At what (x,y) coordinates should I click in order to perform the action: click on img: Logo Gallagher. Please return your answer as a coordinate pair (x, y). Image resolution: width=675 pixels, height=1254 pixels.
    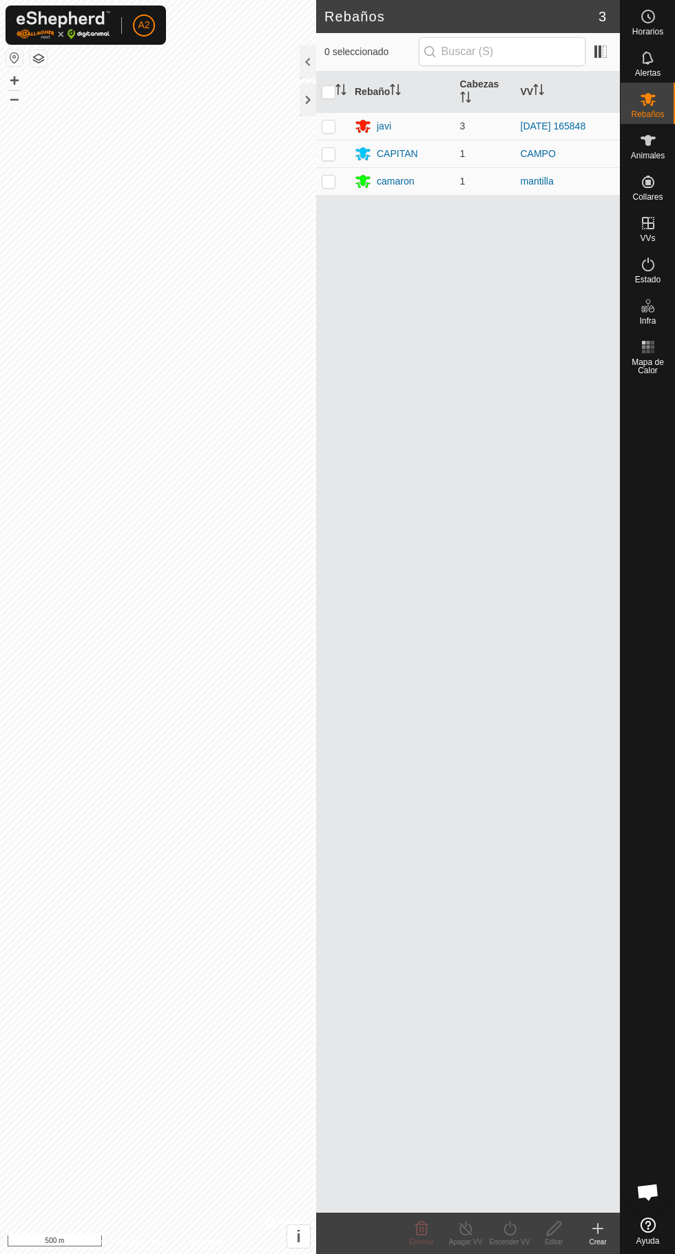
    Looking at the image, I should click on (63, 25).